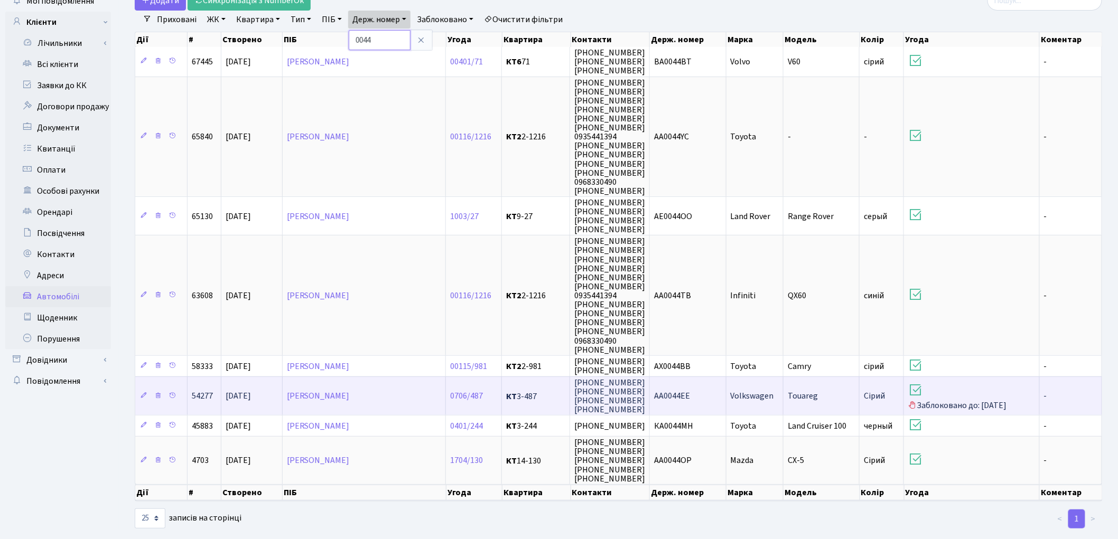 The image size is (1118, 539). Describe the element at coordinates (58, 339) in the screenshot. I see `a: Порушення` at that location.